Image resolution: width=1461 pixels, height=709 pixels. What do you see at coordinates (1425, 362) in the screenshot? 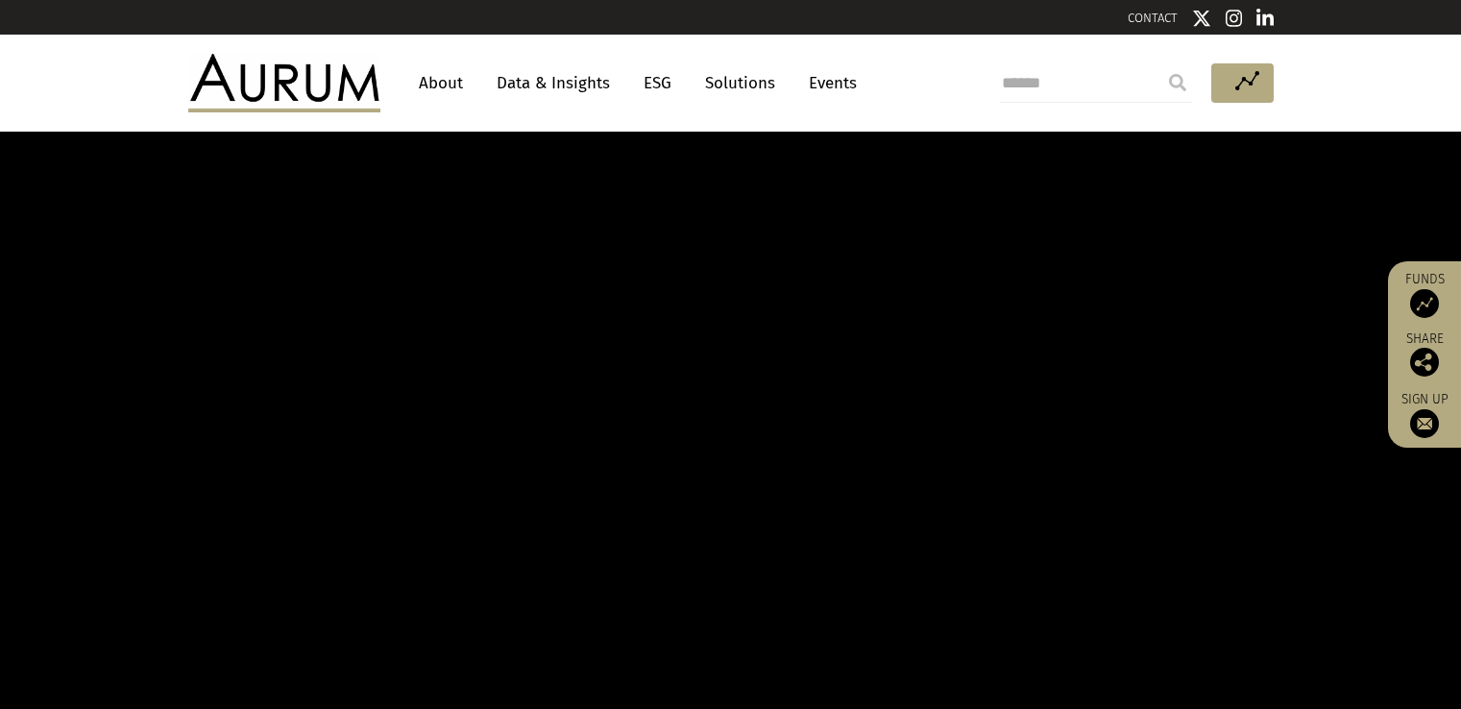
I see `img: Share this post` at bounding box center [1425, 362].